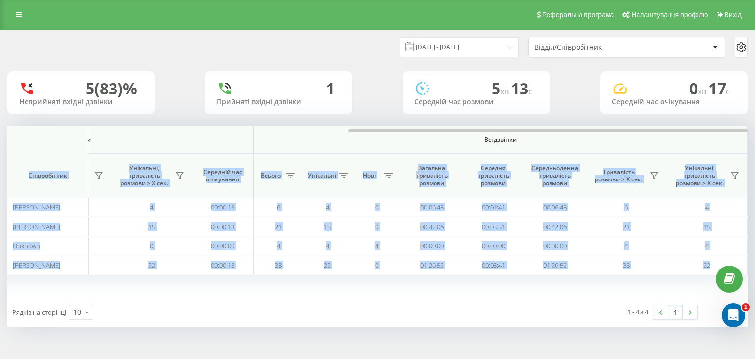  I want to click on span: 13, so click(522, 88).